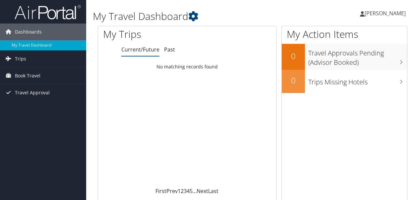  What do you see at coordinates (199, 16) in the screenshot?
I see `h1: My Travel Dashboard` at bounding box center [199, 16].